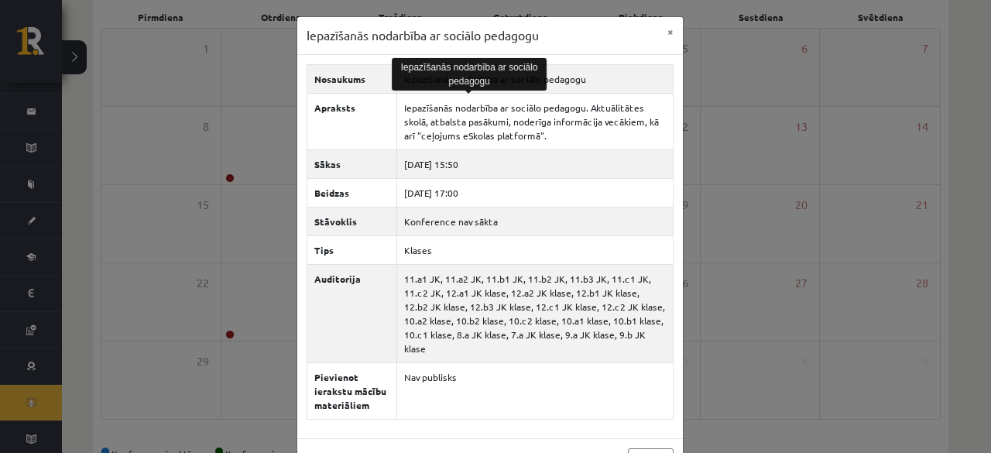  I want to click on th: Nosaukums, so click(352, 78).